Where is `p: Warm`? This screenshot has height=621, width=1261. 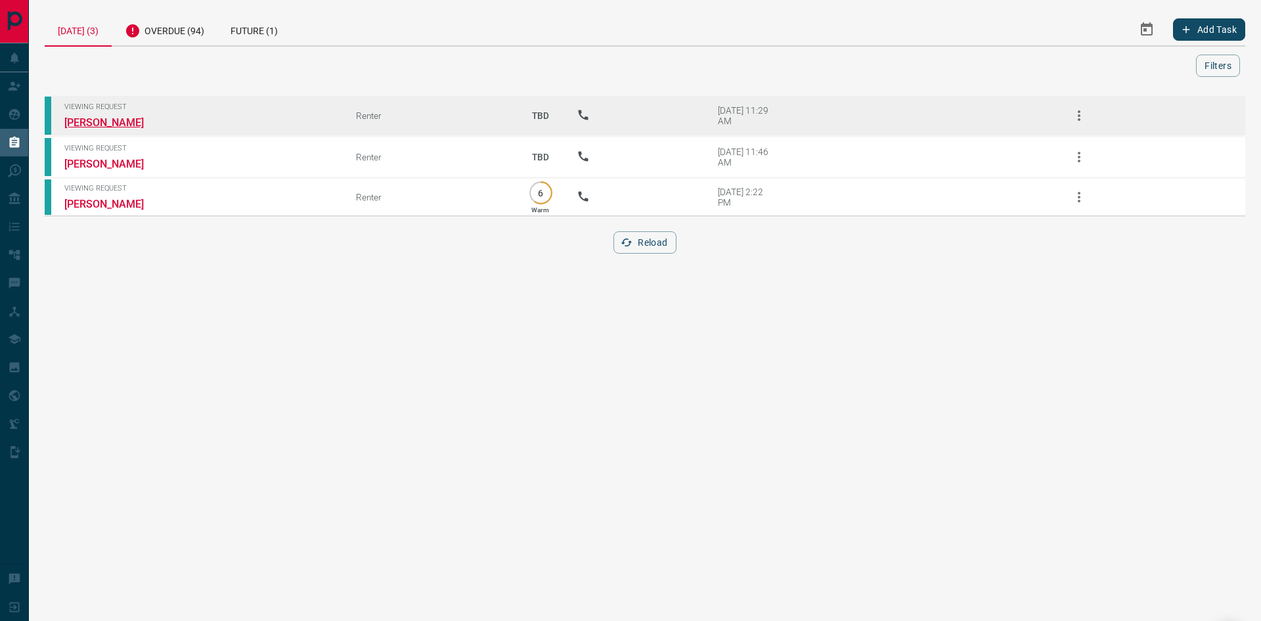 p: Warm is located at coordinates (540, 210).